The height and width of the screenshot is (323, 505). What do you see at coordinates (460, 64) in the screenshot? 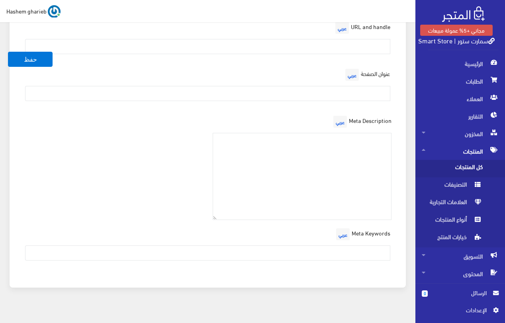
I see `a: الرئيسية` at bounding box center [460, 64].